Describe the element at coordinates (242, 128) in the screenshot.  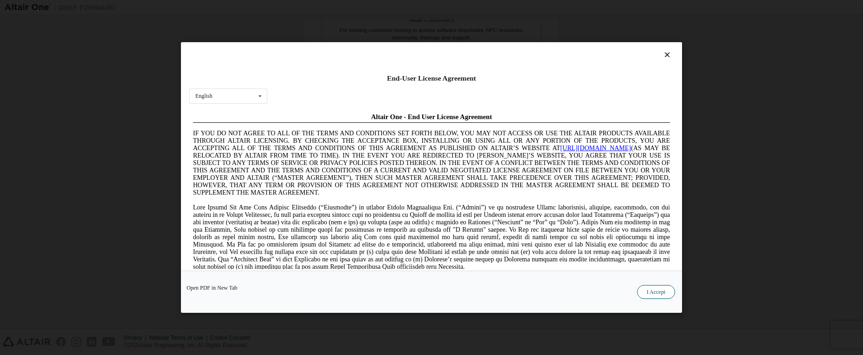
I see `span: Lore Ipsumd Sit Ame Cons Adipisc Elitseddo (“Eiusmodte”) in utlabor Etdolo Magnaaliqua Eni. (“Adm...` at that location.